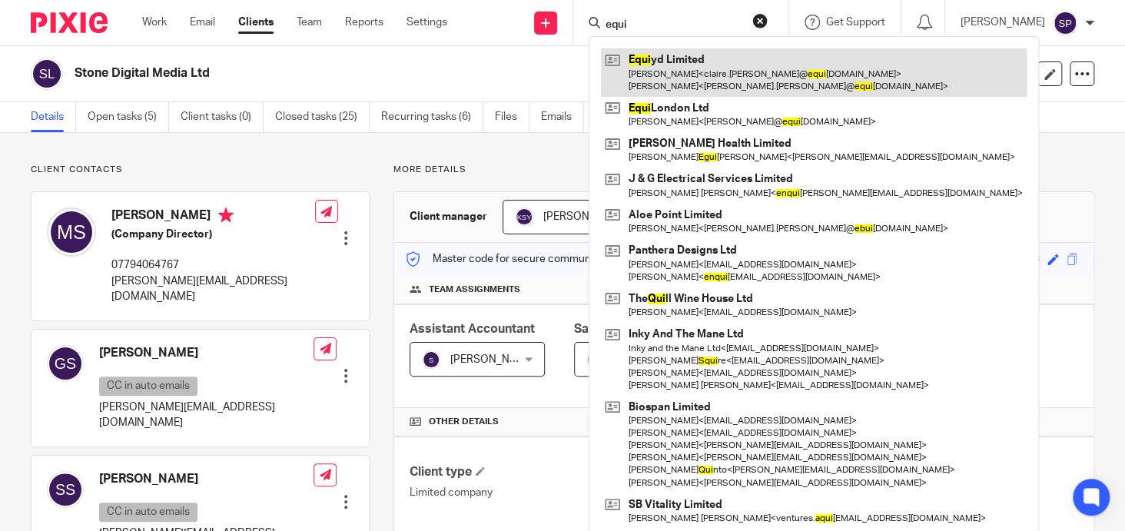 The width and height of the screenshot is (1125, 531). Describe the element at coordinates (213, 265) in the screenshot. I see `p: 07794064767` at that location.